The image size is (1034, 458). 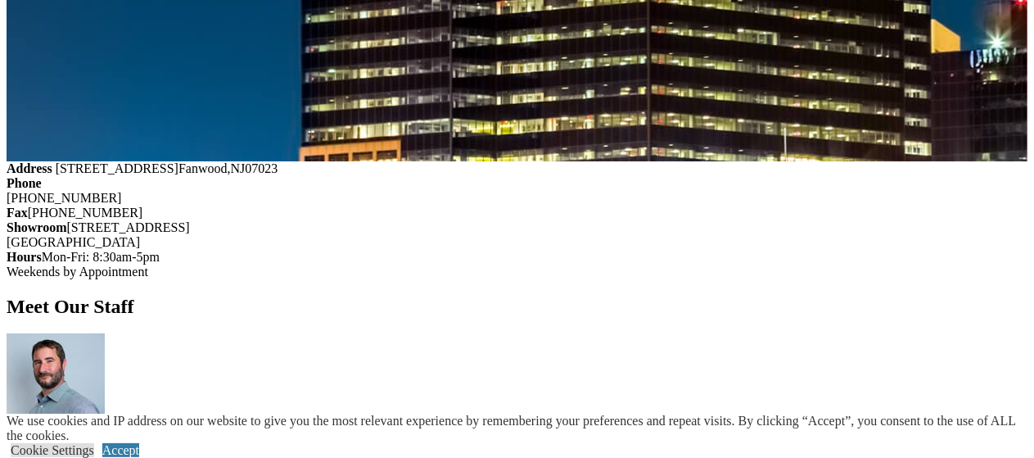 I want to click on span: 07023, so click(x=261, y=168).